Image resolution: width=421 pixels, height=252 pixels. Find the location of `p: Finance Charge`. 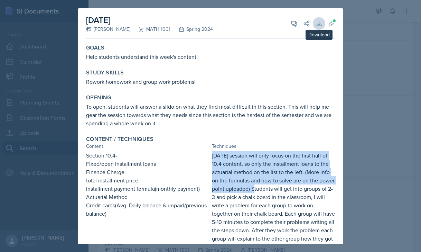

p: Finance Charge is located at coordinates (148, 172).